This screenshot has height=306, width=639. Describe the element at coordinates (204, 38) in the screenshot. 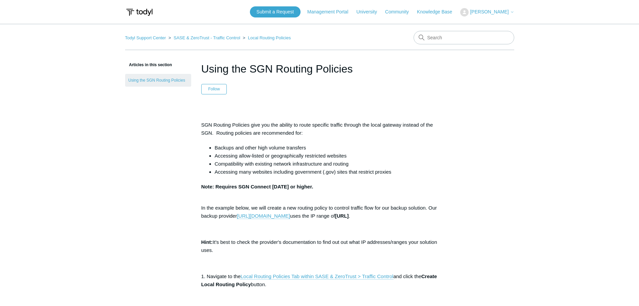

I see `li: SASE & ZeroTrust - Traffic Control` at that location.